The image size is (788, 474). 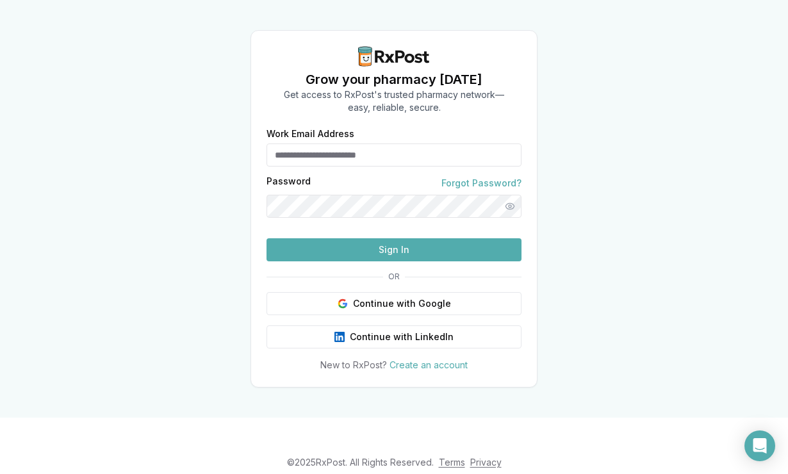 What do you see at coordinates (343, 304) in the screenshot?
I see `img: Google` at bounding box center [343, 304].